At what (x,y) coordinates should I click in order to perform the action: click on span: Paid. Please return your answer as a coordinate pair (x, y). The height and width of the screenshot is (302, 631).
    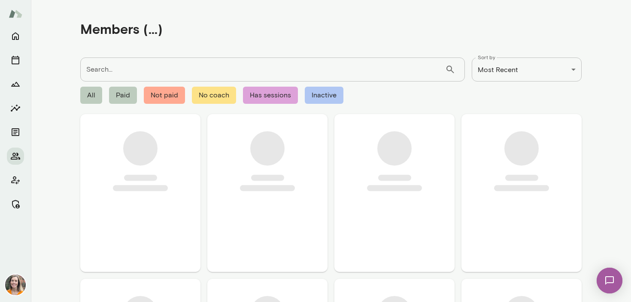
    Looking at the image, I should click on (123, 95).